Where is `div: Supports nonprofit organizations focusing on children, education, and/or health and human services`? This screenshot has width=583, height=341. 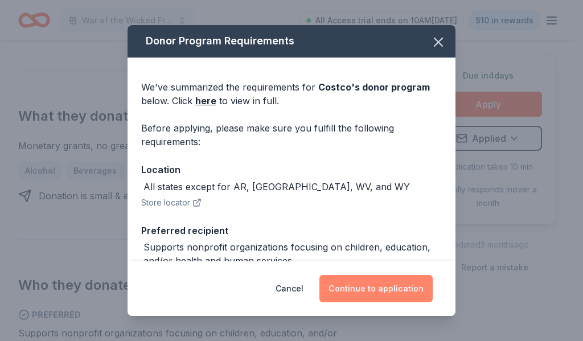 div: Supports nonprofit organizations focusing on children, education, and/or health and human services is located at coordinates (293, 254).